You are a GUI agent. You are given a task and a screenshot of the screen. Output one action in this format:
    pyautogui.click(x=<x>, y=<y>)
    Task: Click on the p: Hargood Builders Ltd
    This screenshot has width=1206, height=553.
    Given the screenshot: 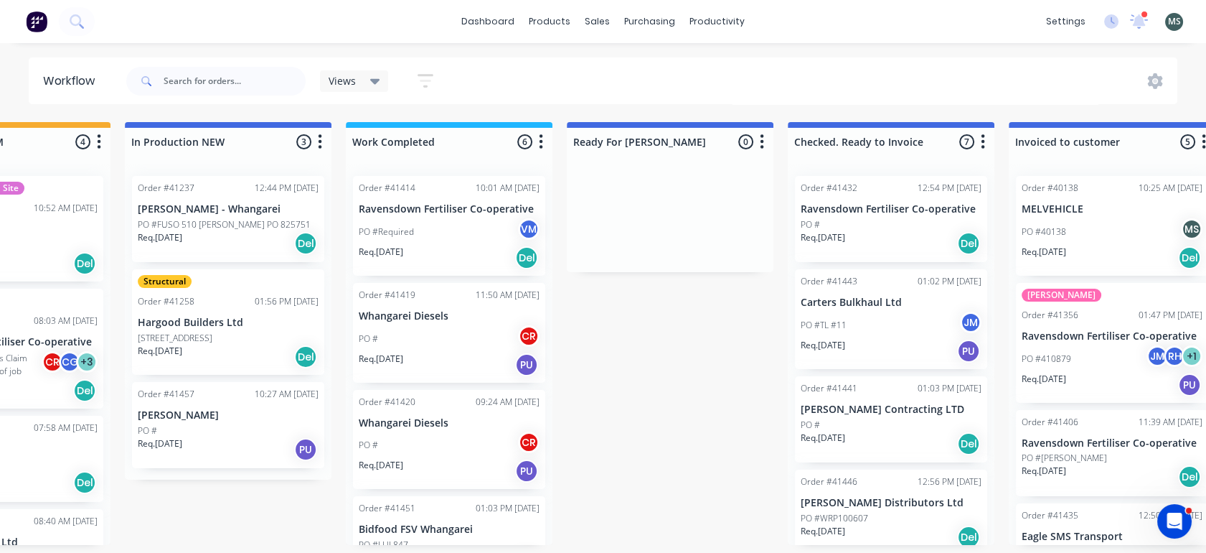 What is the action you would take?
    pyautogui.click(x=228, y=322)
    